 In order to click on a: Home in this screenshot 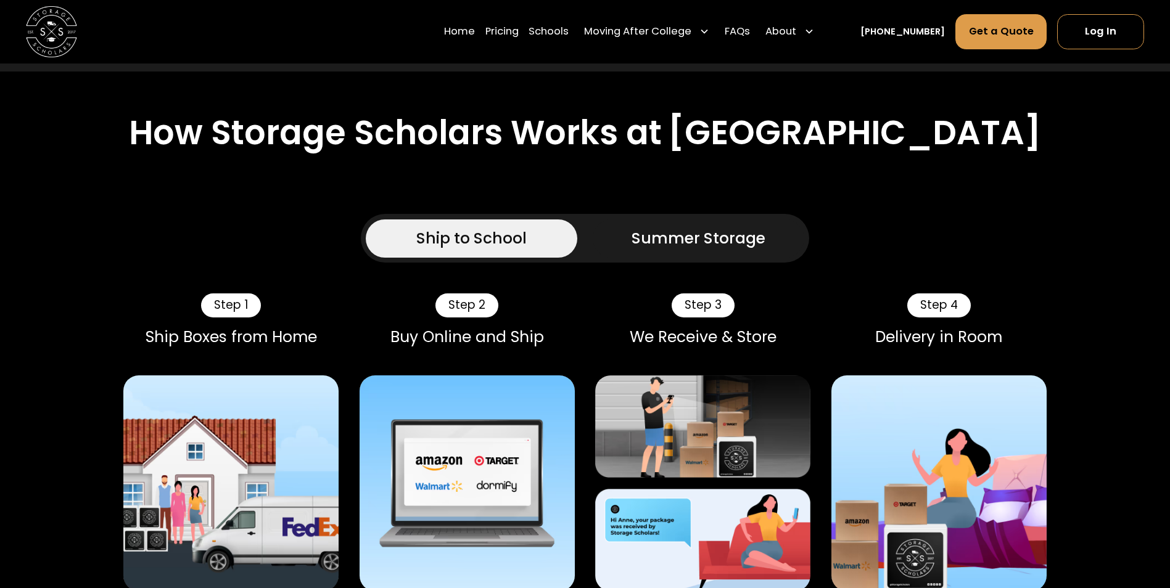, I will do `click(459, 32)`.